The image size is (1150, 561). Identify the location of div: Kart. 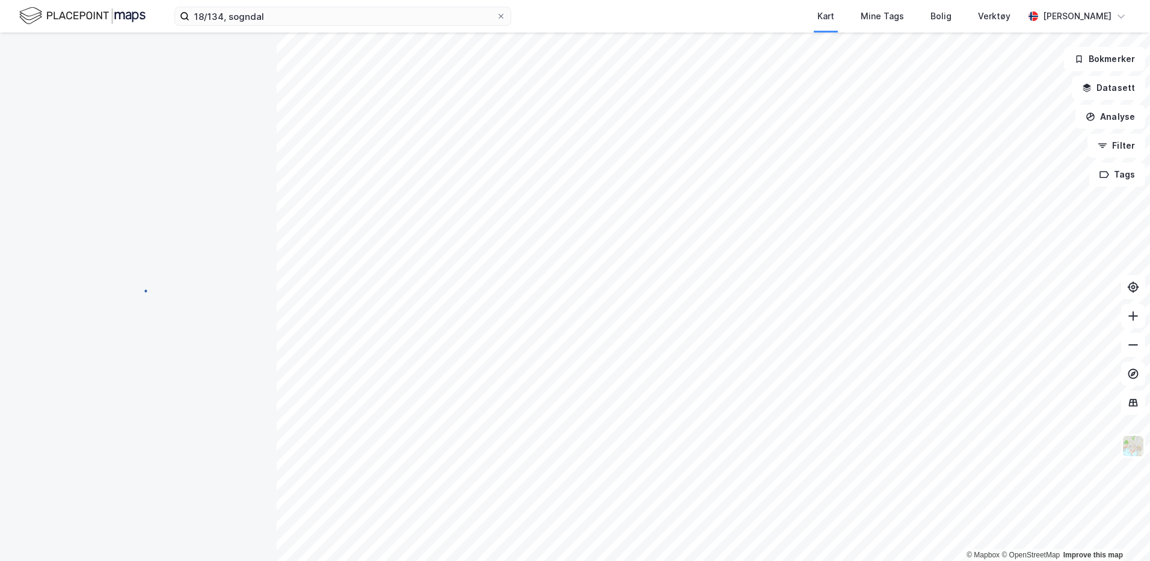
(826, 16).